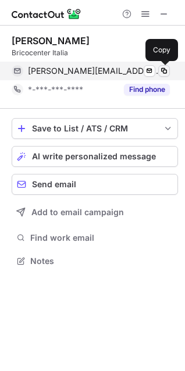 The height and width of the screenshot is (371, 185). Describe the element at coordinates (95, 212) in the screenshot. I see `button: Add to email campaign` at that location.